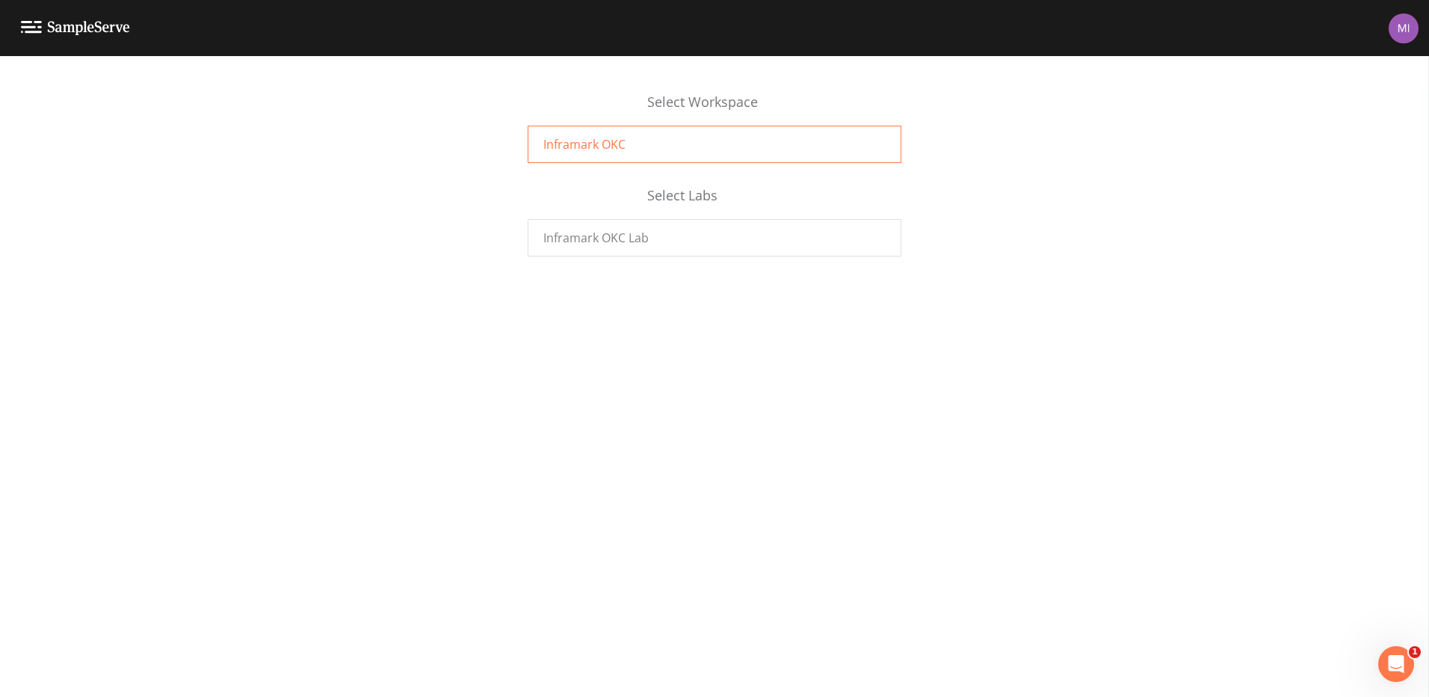 This screenshot has width=1429, height=697. I want to click on span: 1, so click(1415, 652).